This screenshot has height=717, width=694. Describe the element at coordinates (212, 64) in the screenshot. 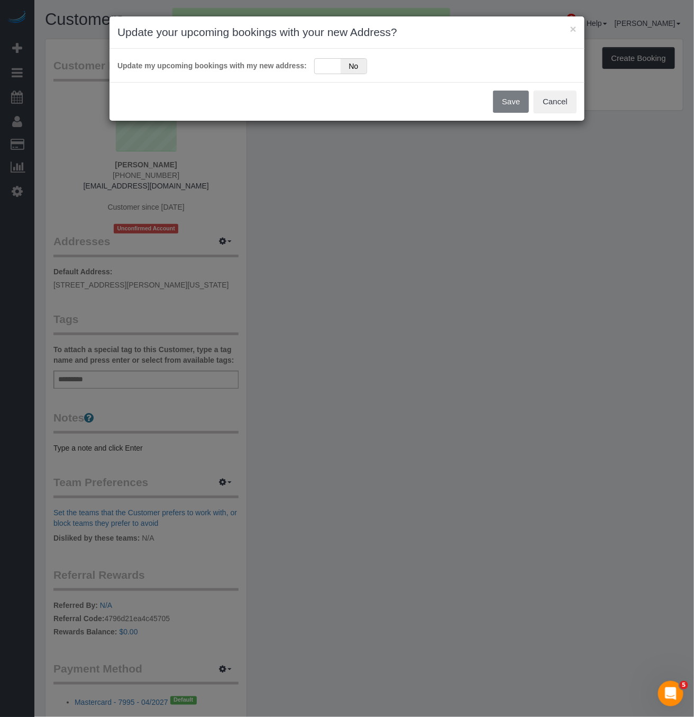

I see `label: Update my upcoming bookings with my new address:` at that location.